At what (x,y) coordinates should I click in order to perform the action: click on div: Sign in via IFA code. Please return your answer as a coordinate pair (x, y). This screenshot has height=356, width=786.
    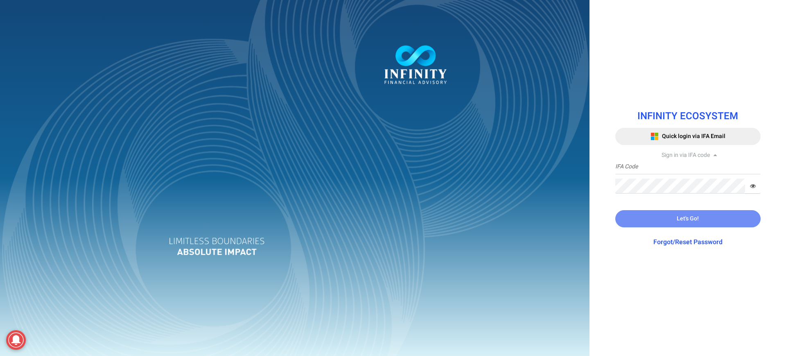
    Looking at the image, I should click on (687, 155).